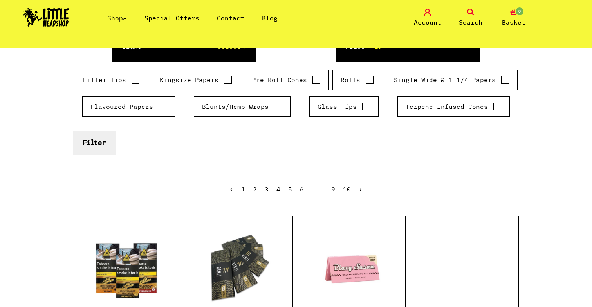  Describe the element at coordinates (360, 189) in the screenshot. I see `a: Next »` at that location.